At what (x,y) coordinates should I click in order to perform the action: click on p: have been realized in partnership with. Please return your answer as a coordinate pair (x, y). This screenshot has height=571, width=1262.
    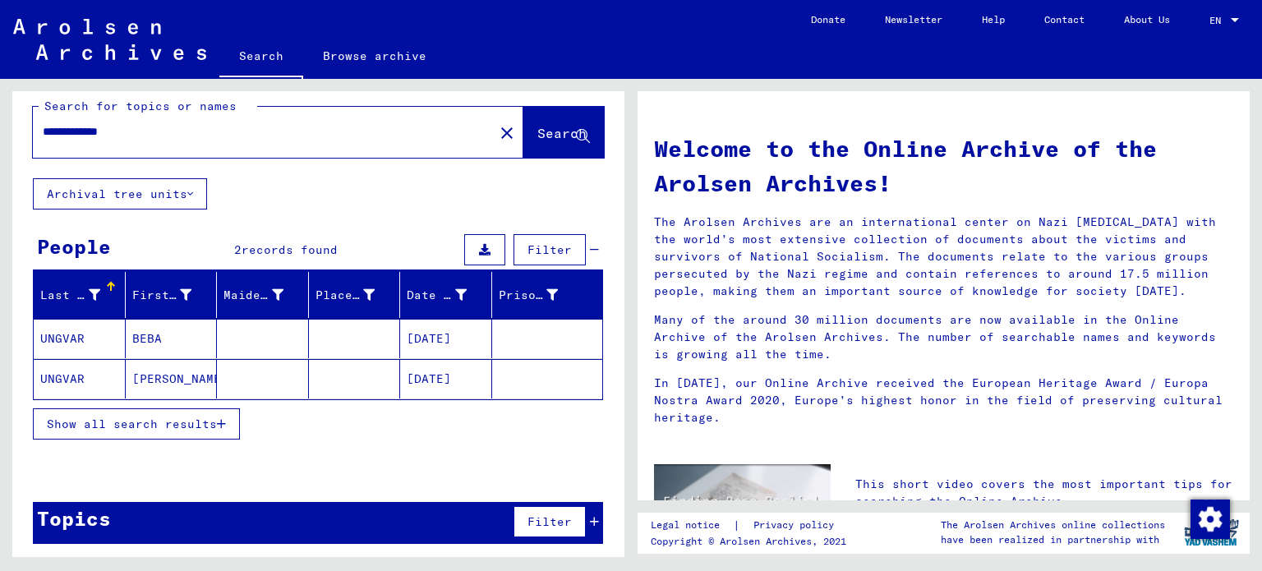
    Looking at the image, I should click on (1052, 540).